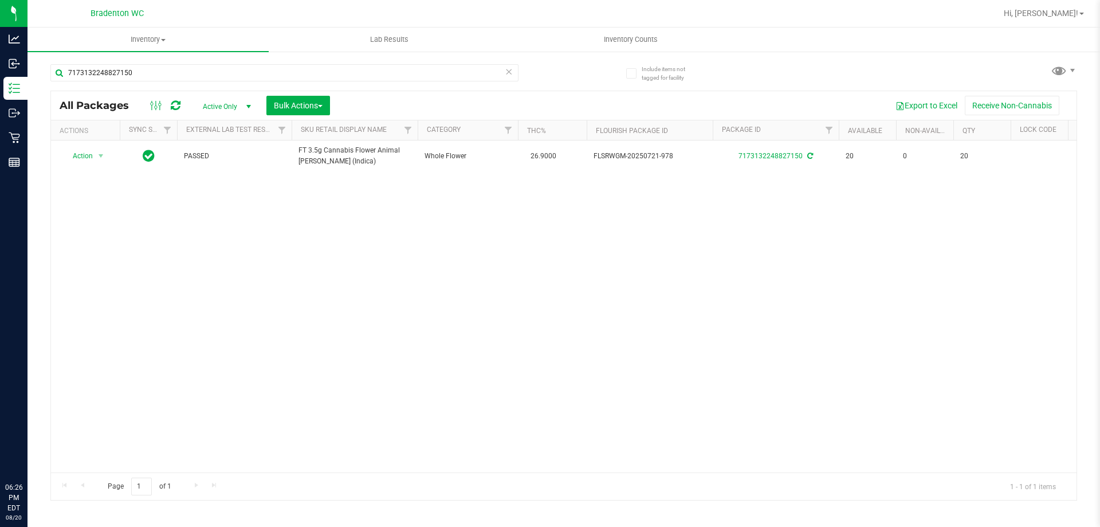 This screenshot has width=1100, height=527. What do you see at coordinates (468, 156) in the screenshot?
I see `span: Whole Flower` at bounding box center [468, 156].